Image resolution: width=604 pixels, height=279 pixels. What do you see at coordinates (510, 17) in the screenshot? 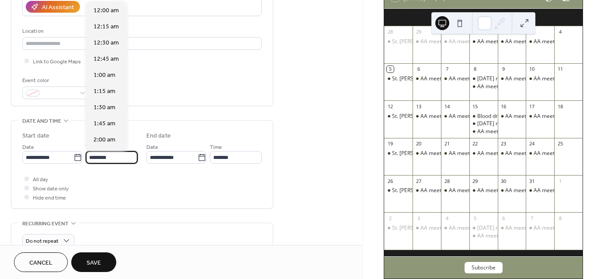
I see `div: Thu` at bounding box center [510, 17].